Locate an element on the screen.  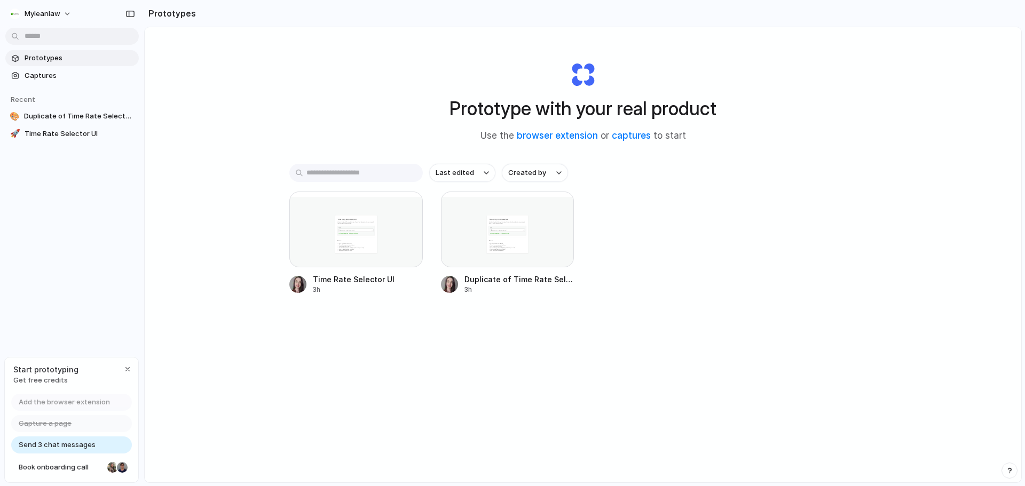
span: Add the browser extension is located at coordinates (64, 403).